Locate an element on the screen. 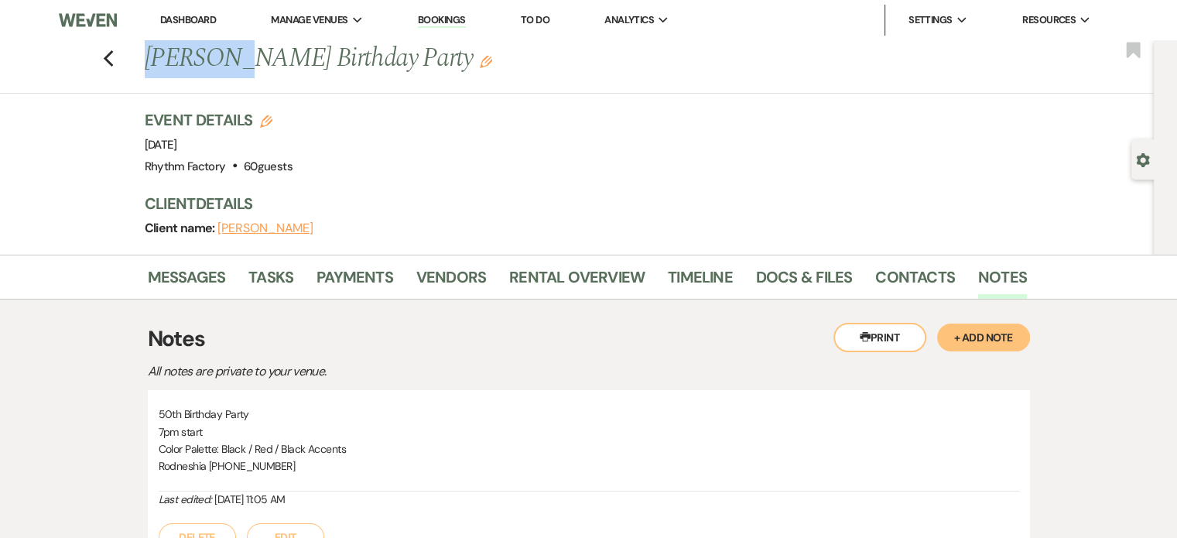 This screenshot has height=538, width=1177. a: Rental Overview is located at coordinates (576, 282).